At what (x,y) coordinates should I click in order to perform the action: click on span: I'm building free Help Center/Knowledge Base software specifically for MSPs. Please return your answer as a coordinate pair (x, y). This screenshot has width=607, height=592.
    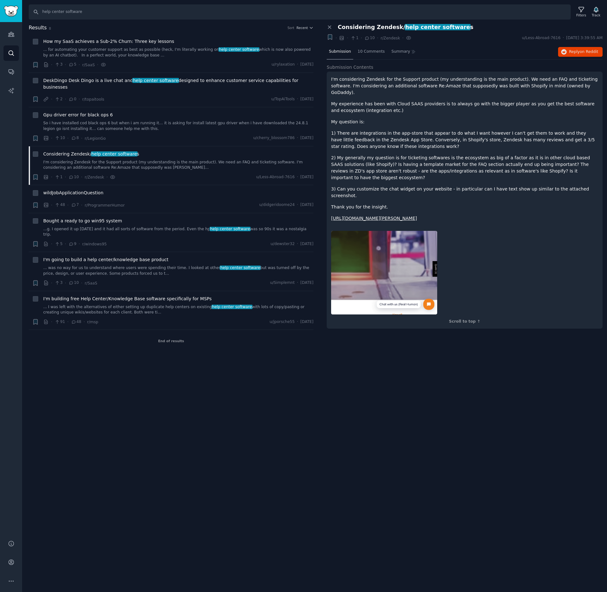
    Looking at the image, I should click on (127, 299).